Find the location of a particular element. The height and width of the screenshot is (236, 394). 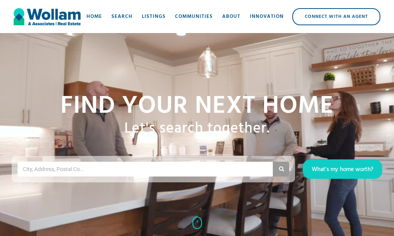

div: Listings is located at coordinates (153, 17).